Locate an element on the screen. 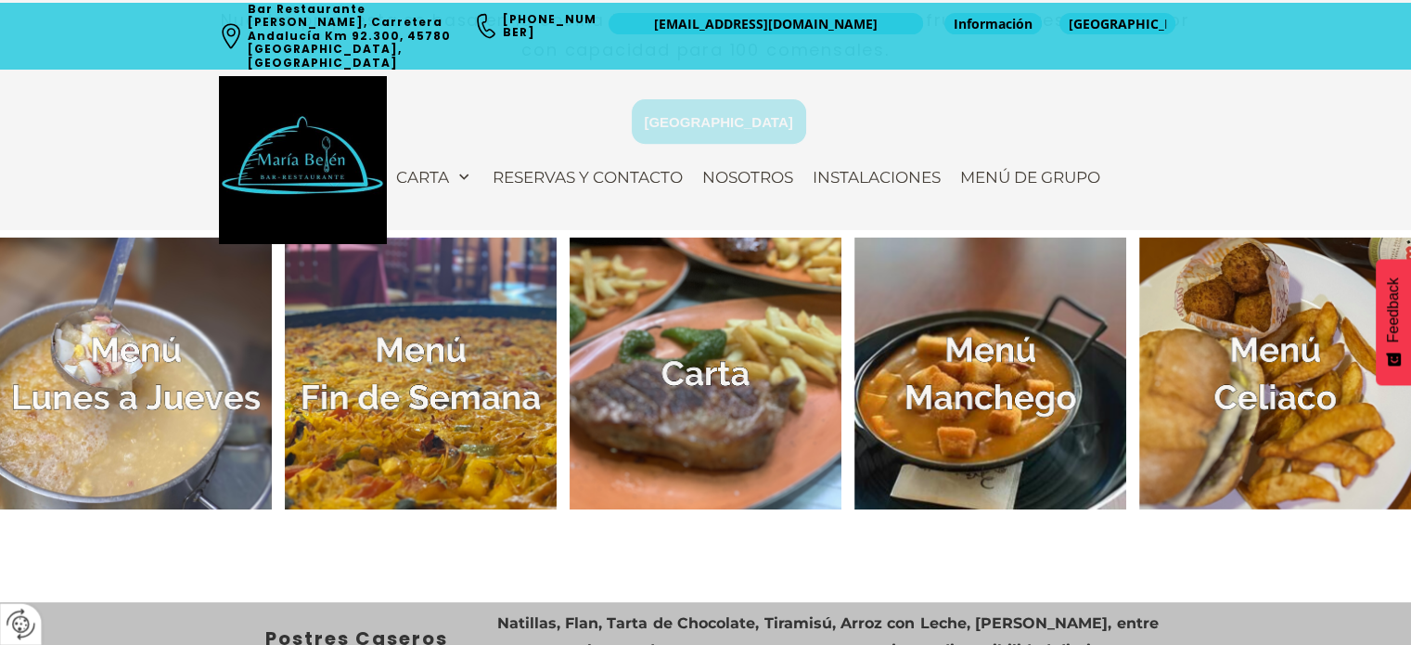 The image size is (1411, 645). span: Carta is located at coordinates (422, 177).